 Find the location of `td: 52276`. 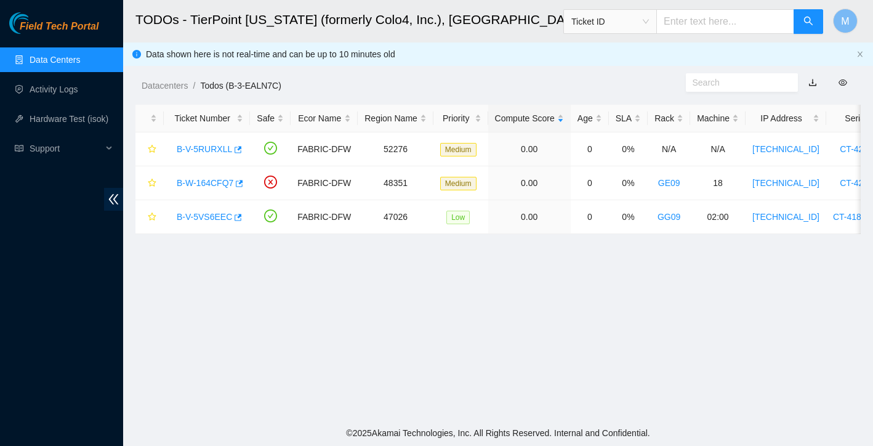

td: 52276 is located at coordinates (395, 149).